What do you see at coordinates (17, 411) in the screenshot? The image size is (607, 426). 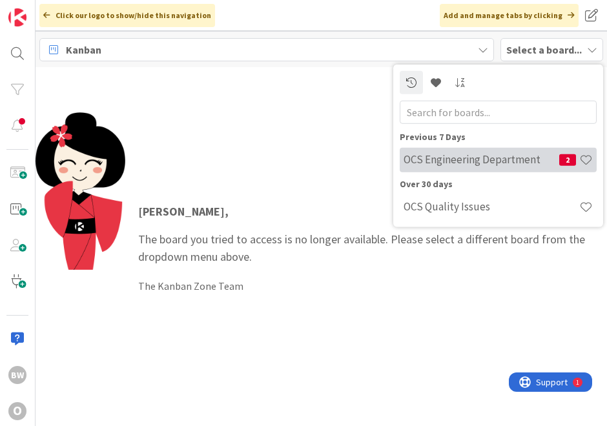 I see `div: O` at bounding box center [17, 411].